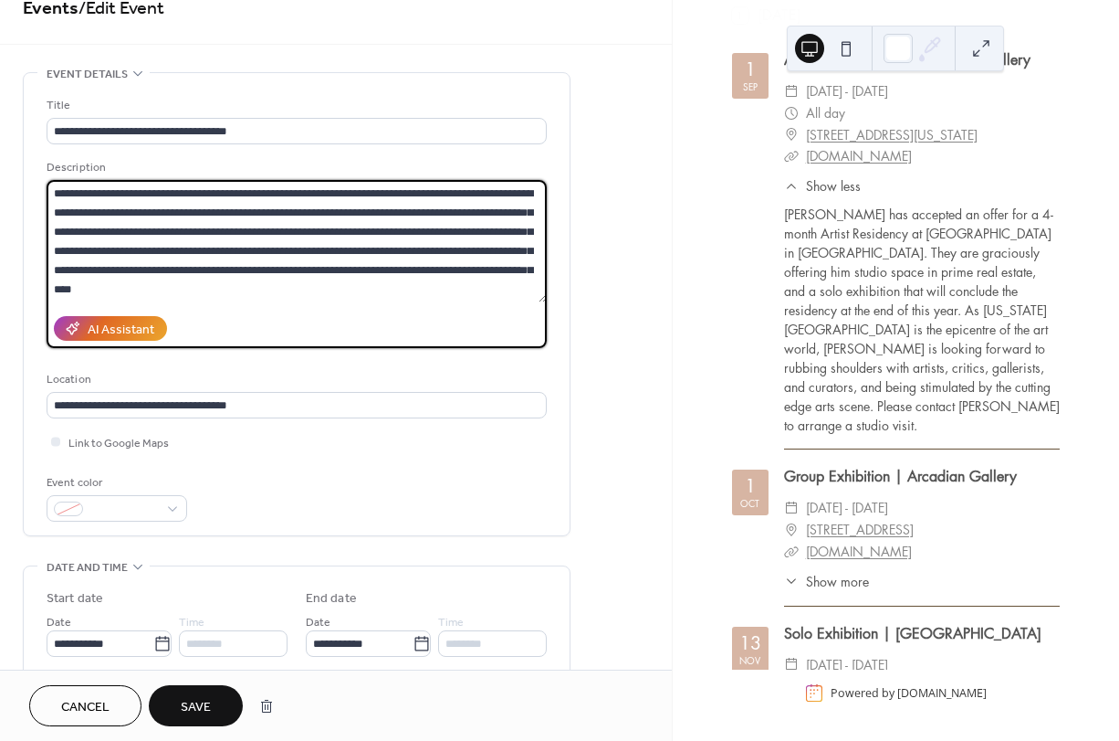 This screenshot has height=741, width=1119. I want to click on button: ​Show less, so click(823, 185).